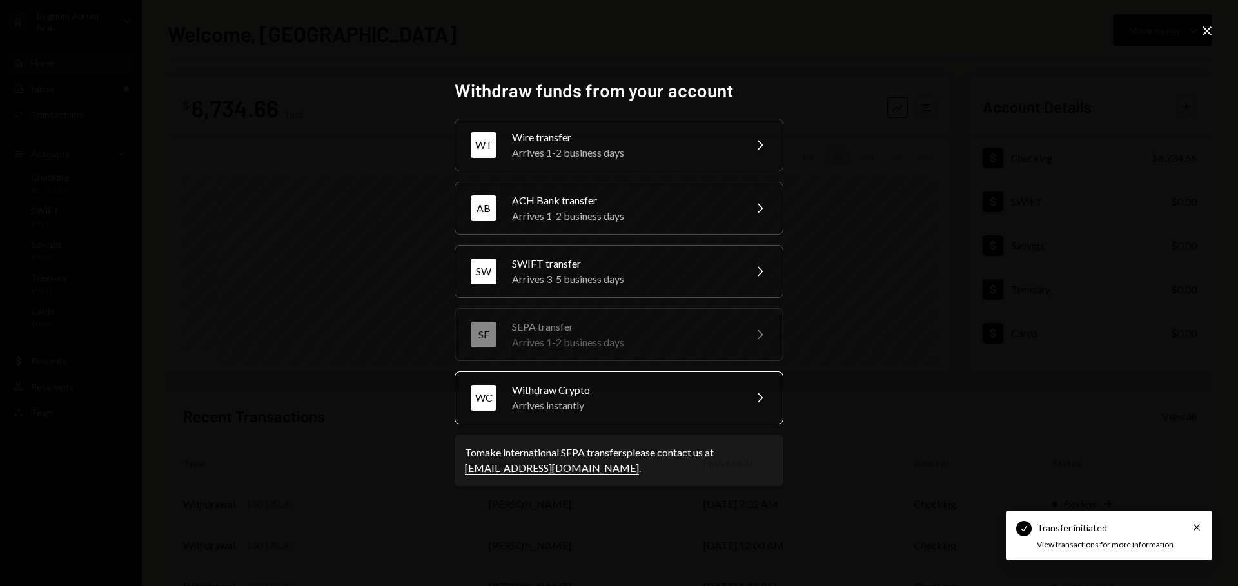 The image size is (1238, 586). I want to click on div: SWIFT transfer, so click(624, 264).